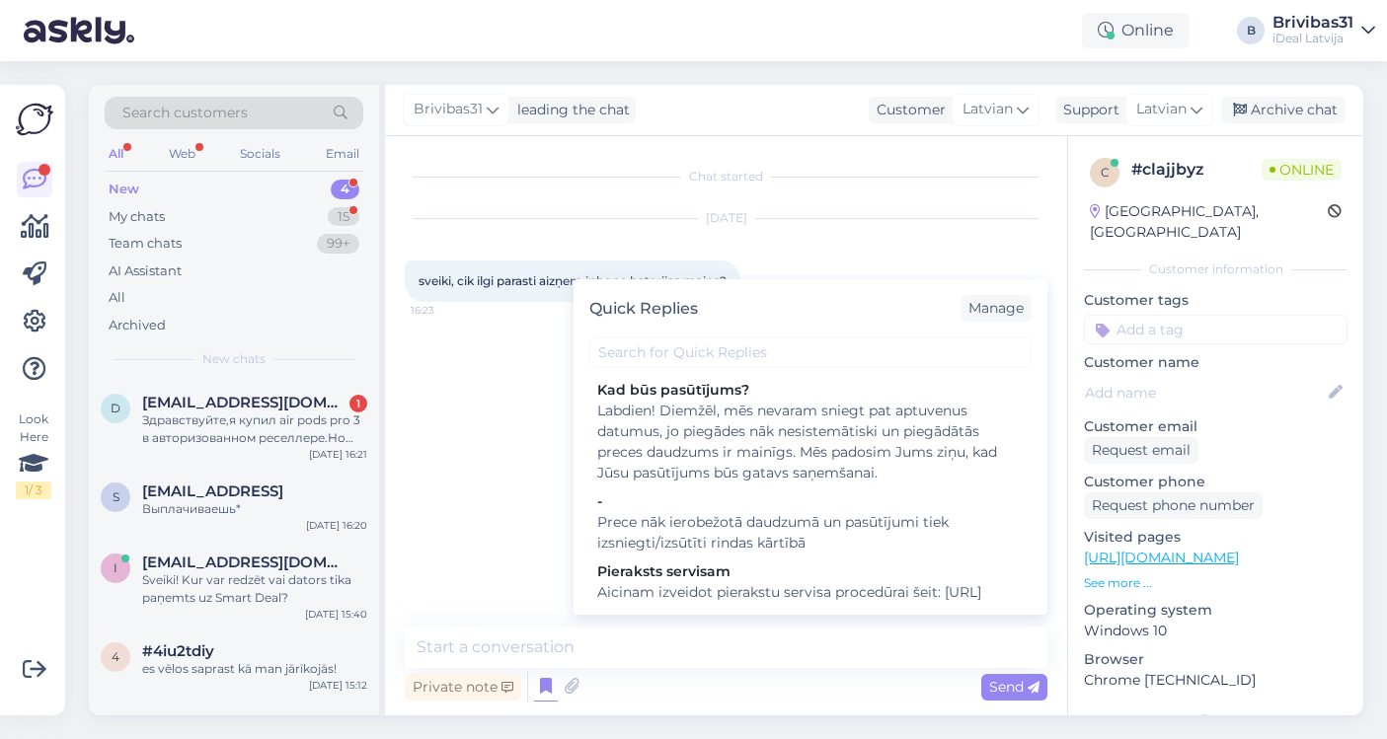  I want to click on span: d, so click(115, 408).